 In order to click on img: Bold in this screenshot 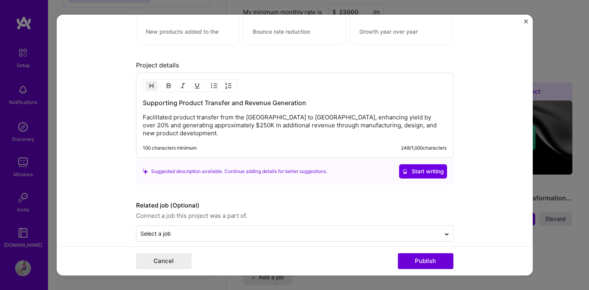, I will do `click(169, 86)`.